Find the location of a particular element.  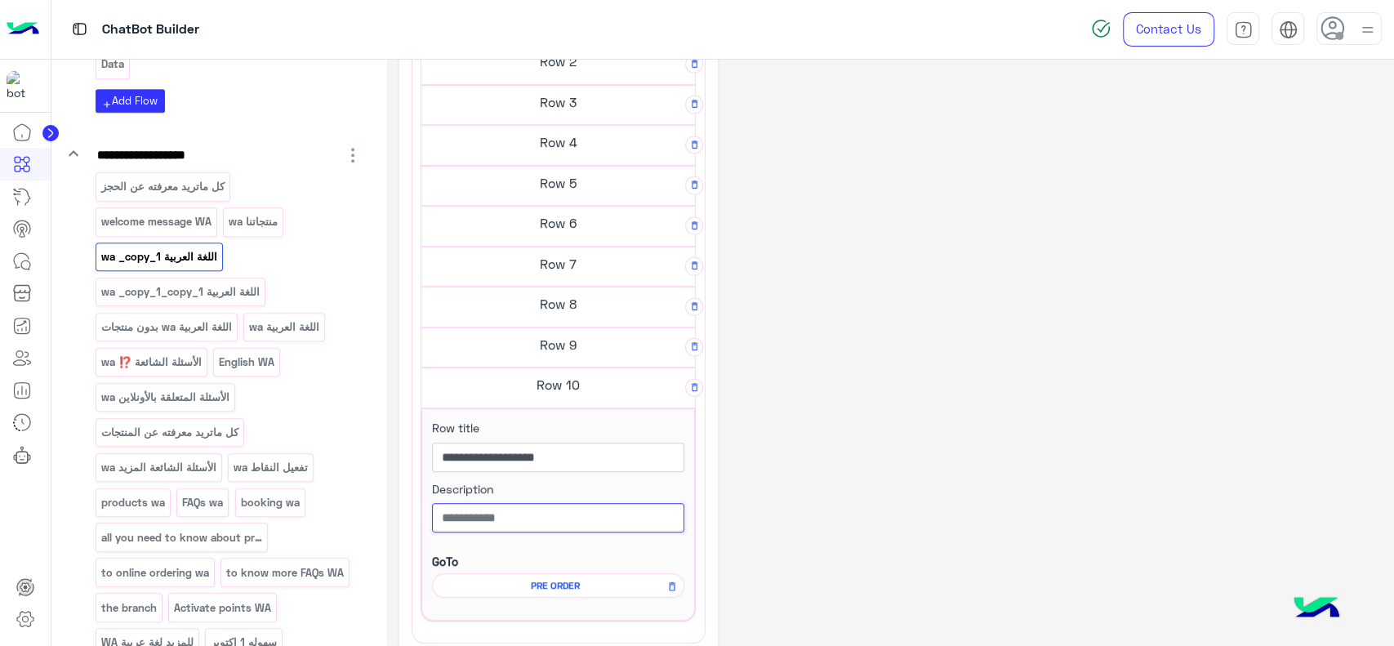

span: PRE ORDER is located at coordinates (555, 585).